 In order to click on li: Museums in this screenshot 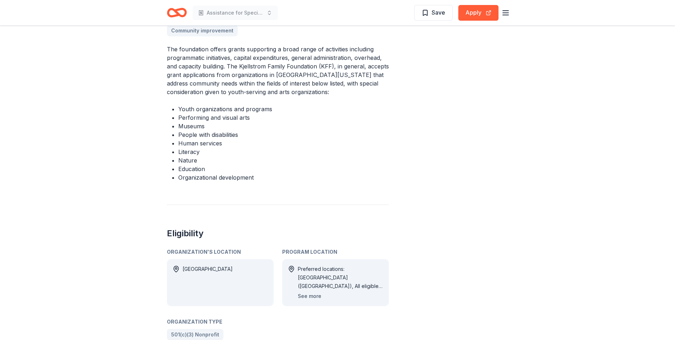, I will do `click(284, 126)`.